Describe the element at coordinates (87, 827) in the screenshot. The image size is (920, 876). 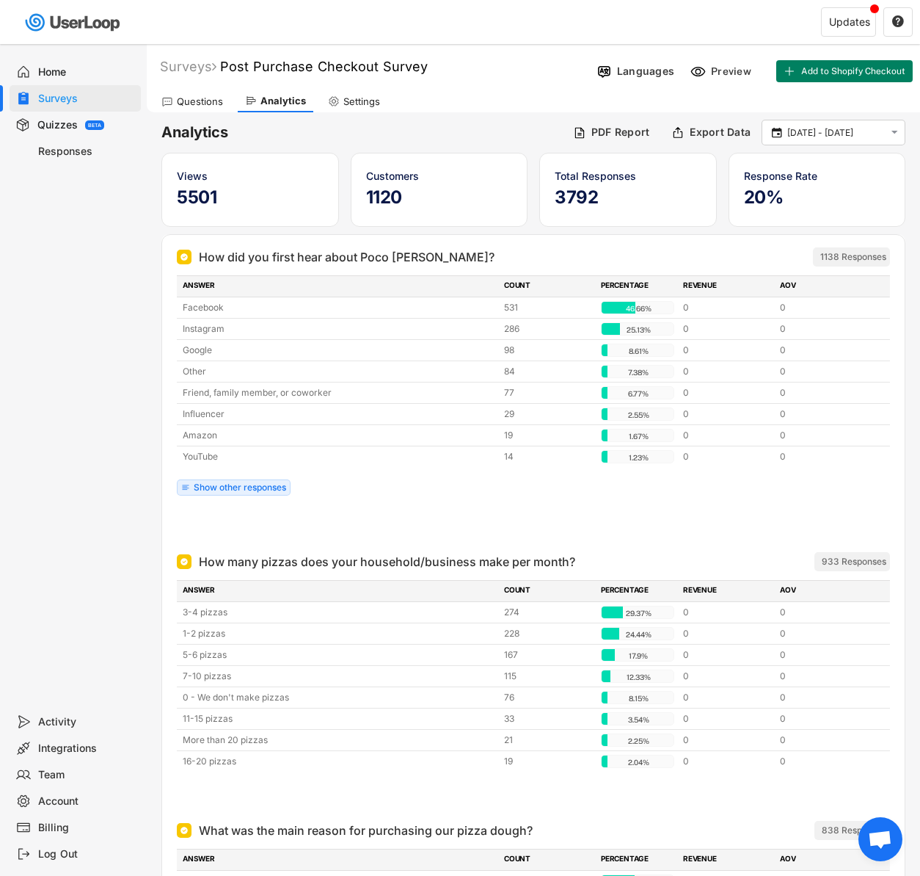
I see `div: Billing` at that location.